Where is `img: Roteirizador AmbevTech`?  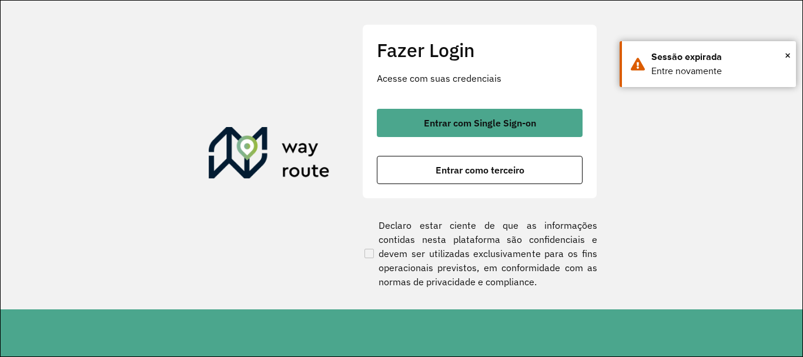 img: Roteirizador AmbevTech is located at coordinates (269, 155).